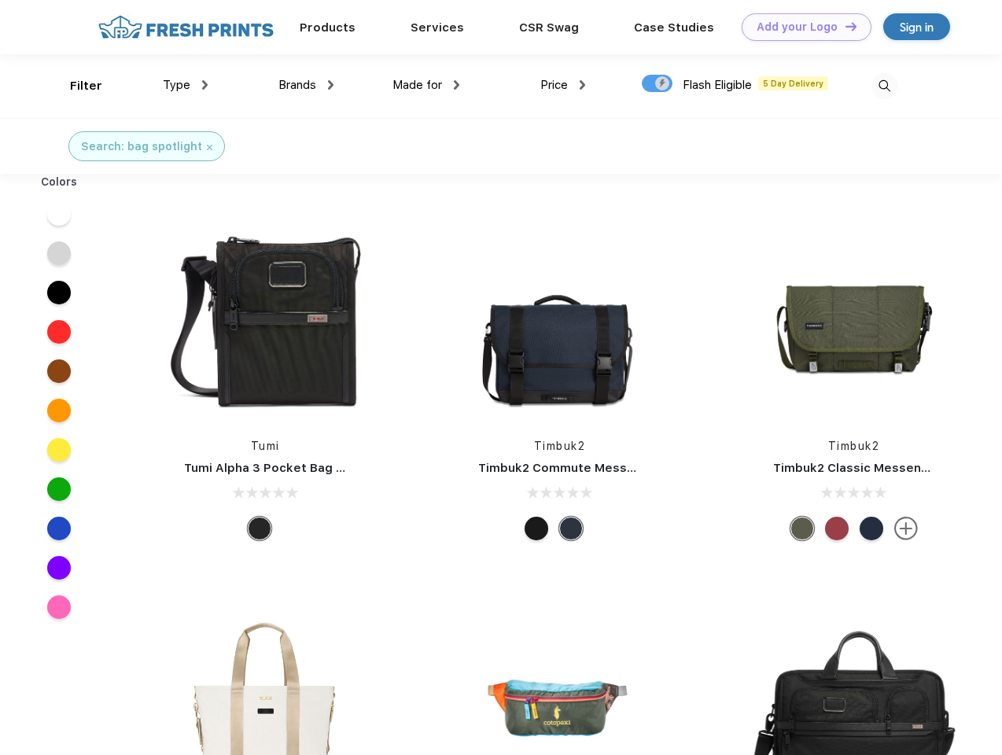 The width and height of the screenshot is (1002, 755). Describe the element at coordinates (871, 468) in the screenshot. I see `a: Timbuk2 Classic Messenger Bag` at that location.